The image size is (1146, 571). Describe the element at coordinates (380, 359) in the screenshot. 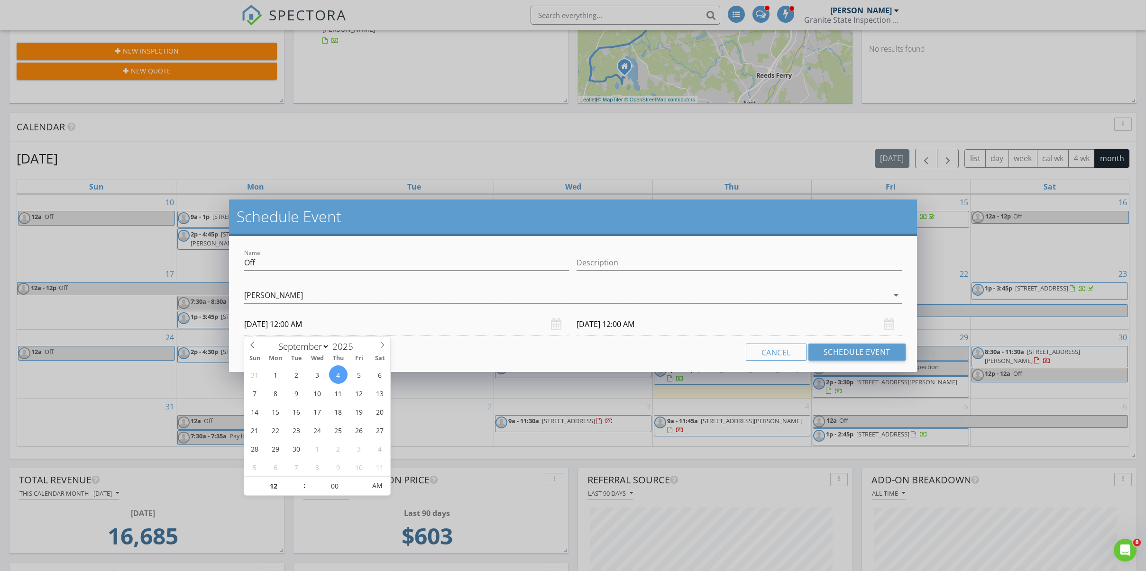

I see `span: Sat` at that location.